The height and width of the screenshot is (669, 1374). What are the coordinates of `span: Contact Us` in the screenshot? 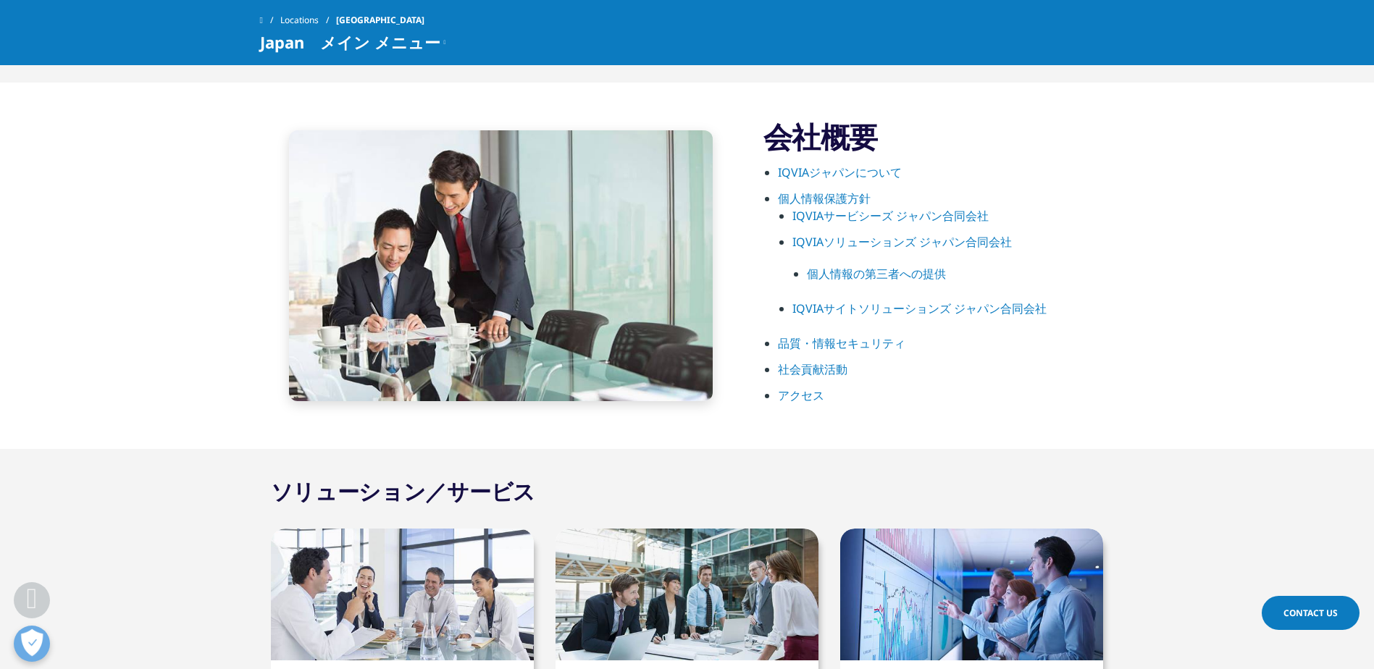 It's located at (1310, 613).